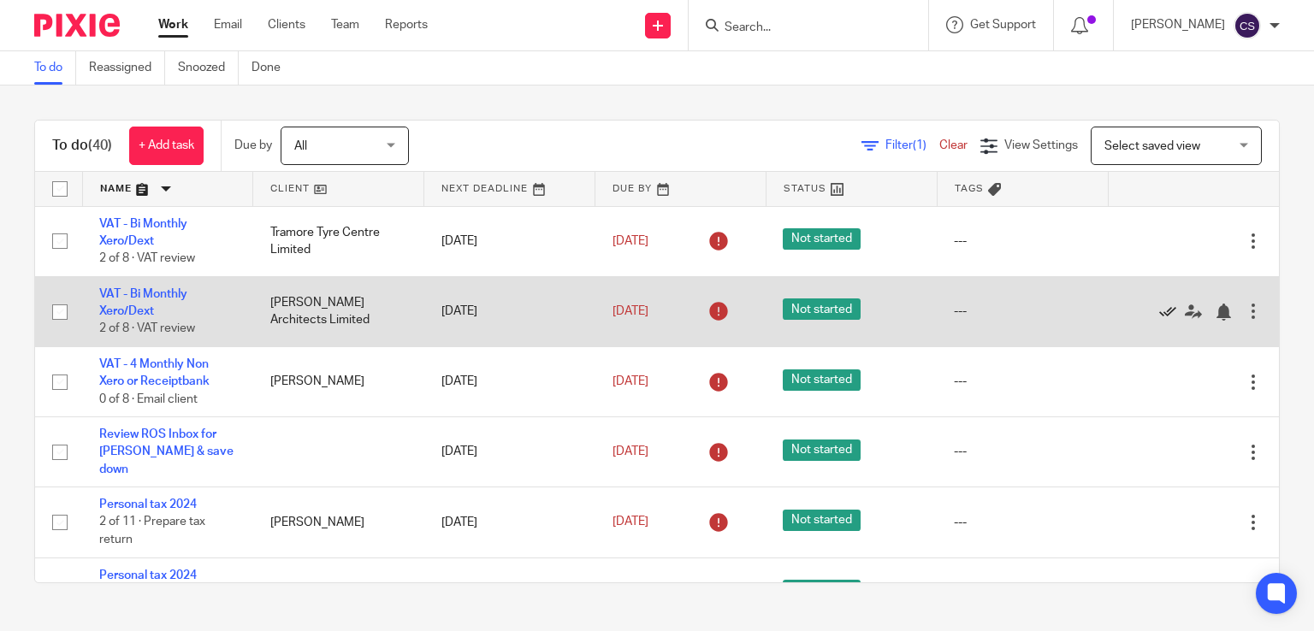 The height and width of the screenshot is (631, 1314). Describe the element at coordinates (345, 25) in the screenshot. I see `a: Team` at that location.